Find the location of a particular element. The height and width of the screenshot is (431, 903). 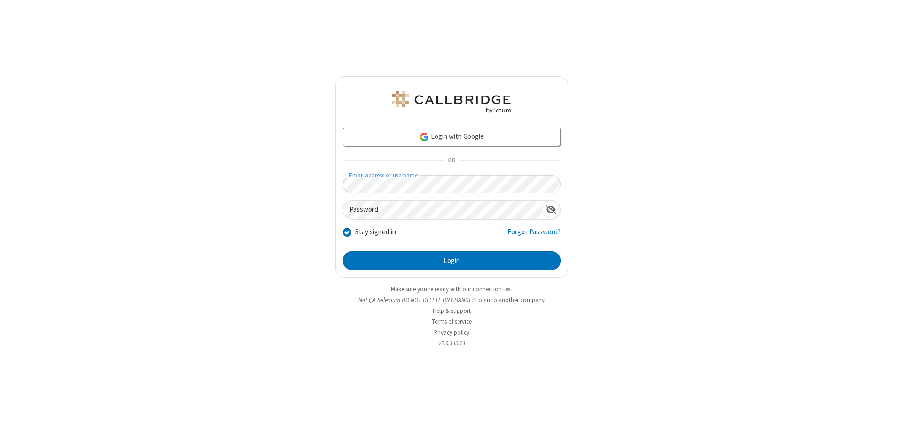

label: Stay signed in is located at coordinates (375, 232).